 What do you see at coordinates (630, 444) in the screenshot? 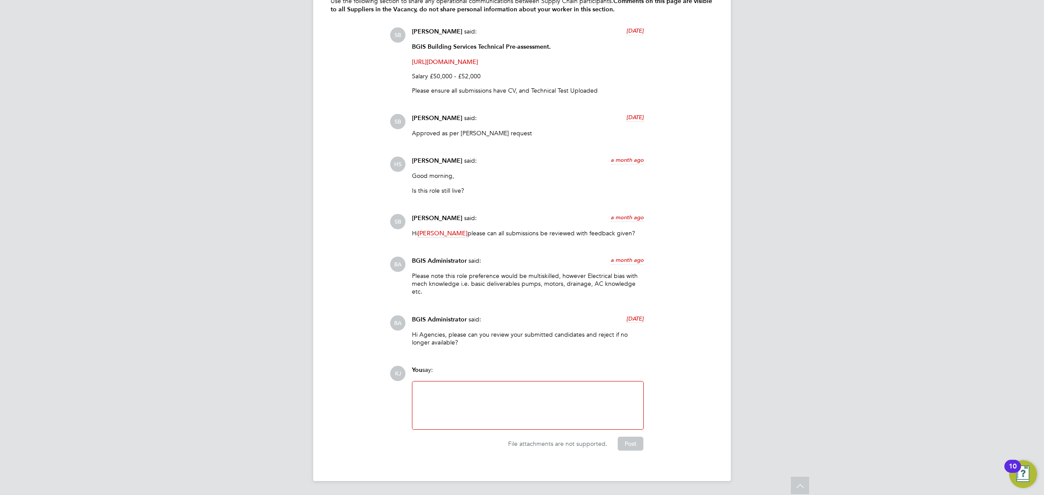
I see `button: Post` at bounding box center [630, 444].